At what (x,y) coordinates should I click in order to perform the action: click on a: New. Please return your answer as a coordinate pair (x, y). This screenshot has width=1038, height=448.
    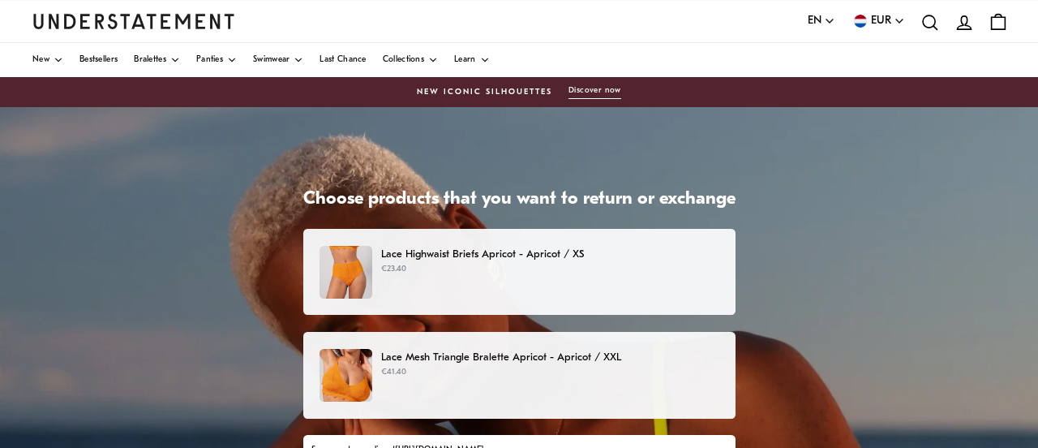
    Looking at the image, I should click on (48, 60).